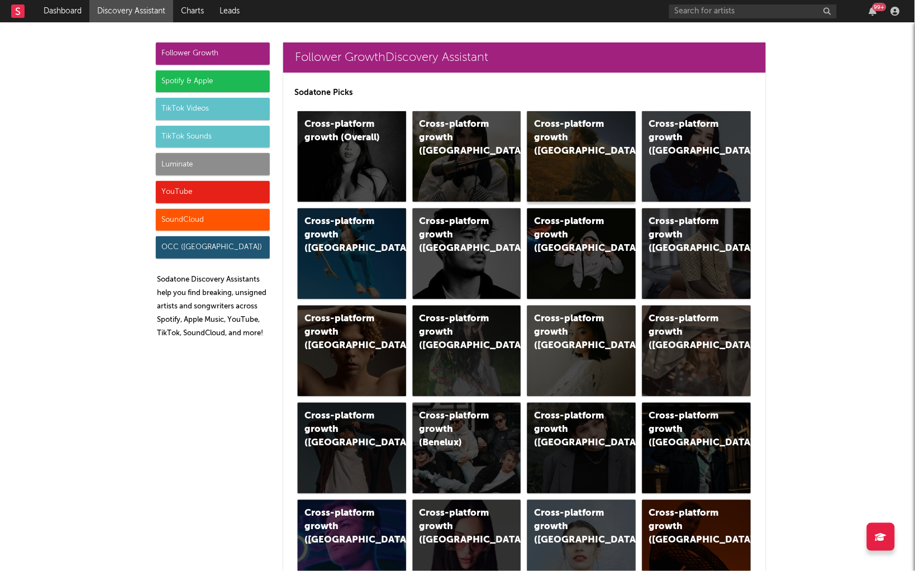 This screenshot has width=915, height=571. Describe the element at coordinates (213, 137) in the screenshot. I see `div: TikTok Sounds` at that location.